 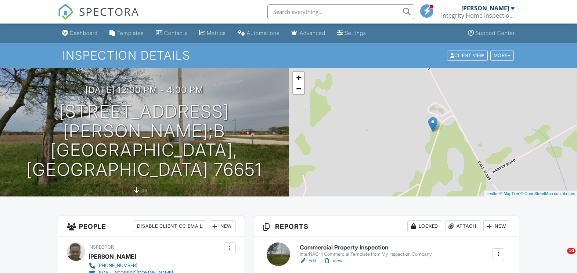 What do you see at coordinates (548, 193) in the screenshot?
I see `a: © OpenStreetMap contributors` at bounding box center [548, 193].